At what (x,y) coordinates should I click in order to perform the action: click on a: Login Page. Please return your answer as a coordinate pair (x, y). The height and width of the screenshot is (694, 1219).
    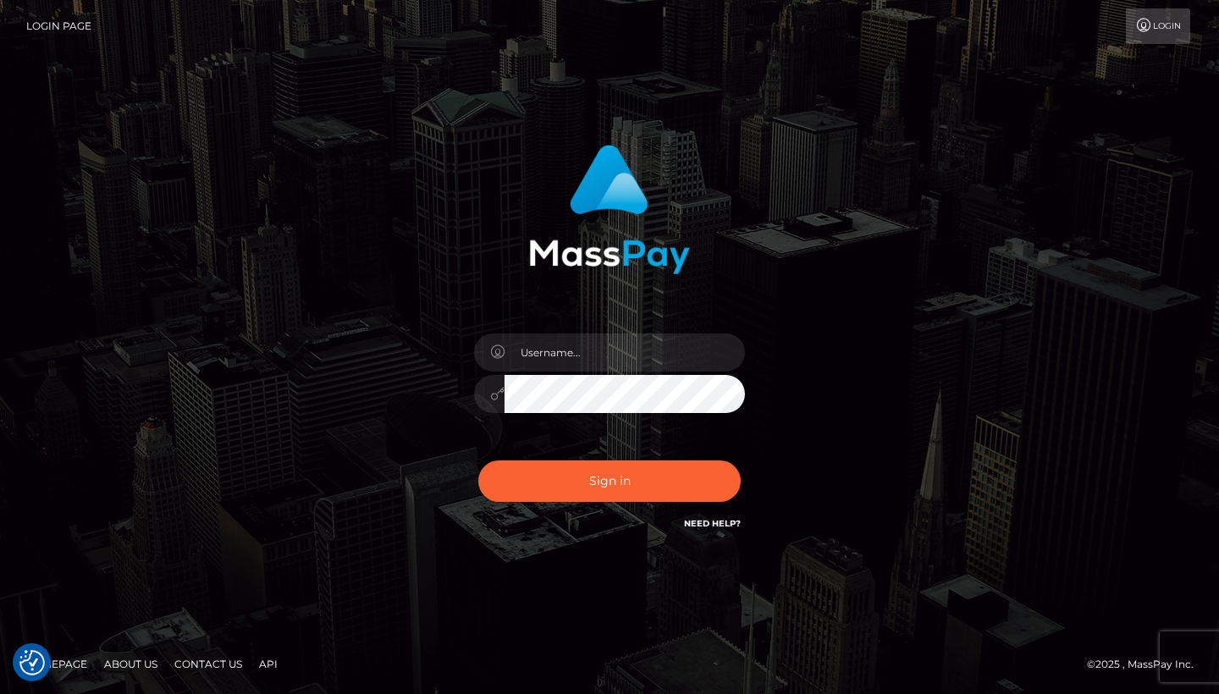
    Looking at the image, I should click on (58, 26).